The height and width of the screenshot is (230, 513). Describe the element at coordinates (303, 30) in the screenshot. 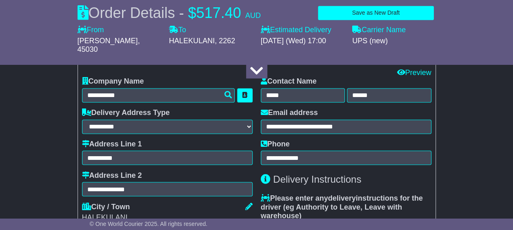

I see `label: Estimated Delivery` at that location.